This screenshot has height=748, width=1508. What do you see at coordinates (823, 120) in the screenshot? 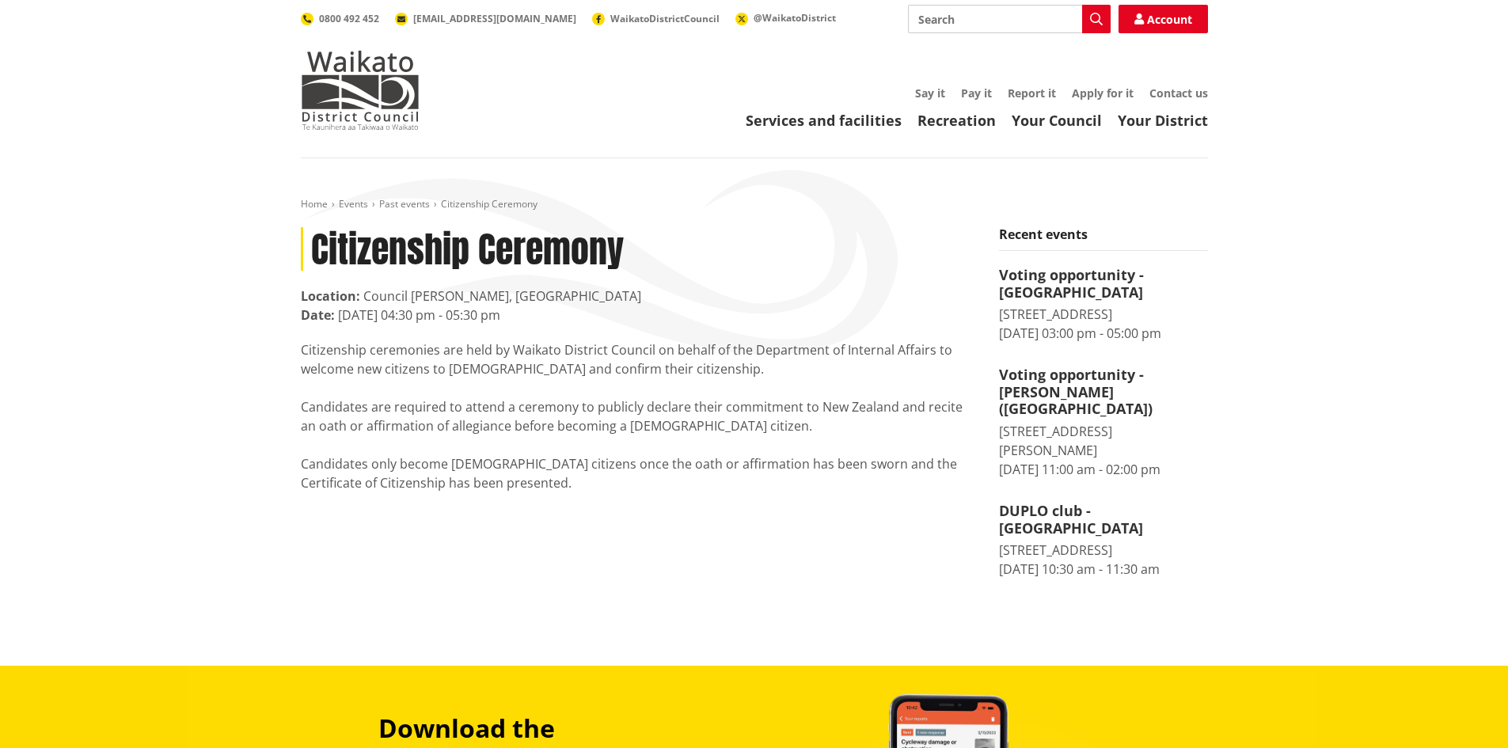
I see `a: Services and facilities` at bounding box center [823, 120].